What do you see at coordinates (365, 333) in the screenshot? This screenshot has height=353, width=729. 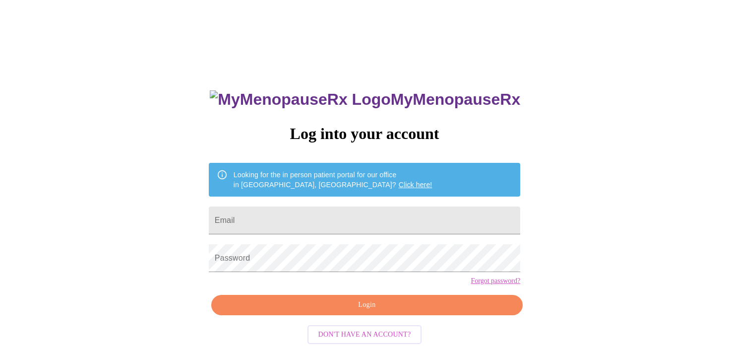 I see `a: Don't have an account?` at bounding box center [365, 333].